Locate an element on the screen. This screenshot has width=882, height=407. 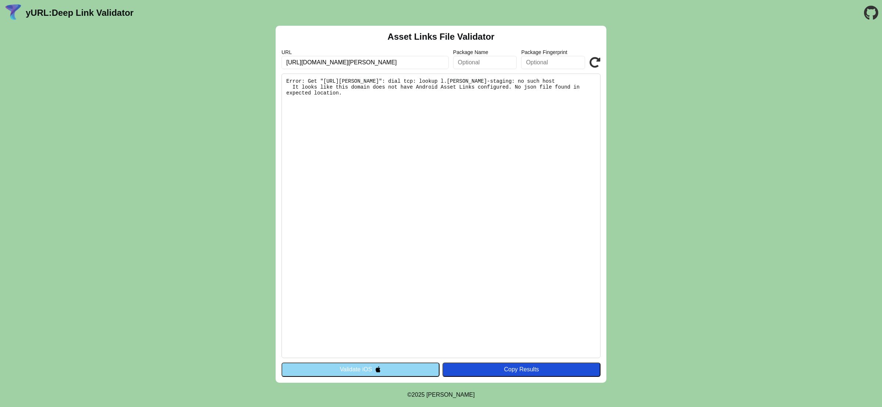
input: Required is located at coordinates (365, 62).